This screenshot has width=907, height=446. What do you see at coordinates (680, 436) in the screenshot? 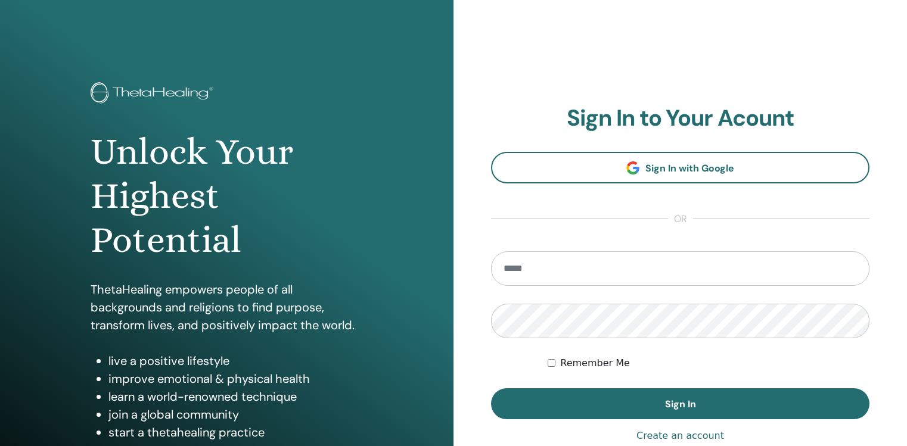
I see `a: Create an account` at bounding box center [680, 436].